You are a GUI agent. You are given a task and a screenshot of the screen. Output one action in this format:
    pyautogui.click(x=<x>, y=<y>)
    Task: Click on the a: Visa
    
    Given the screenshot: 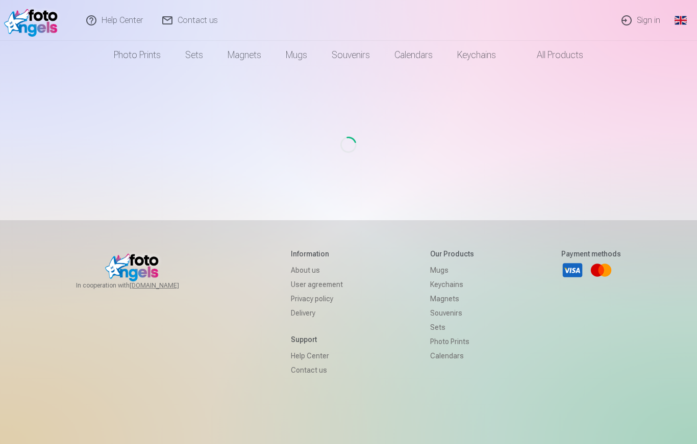 What is the action you would take?
    pyautogui.click(x=573, y=270)
    